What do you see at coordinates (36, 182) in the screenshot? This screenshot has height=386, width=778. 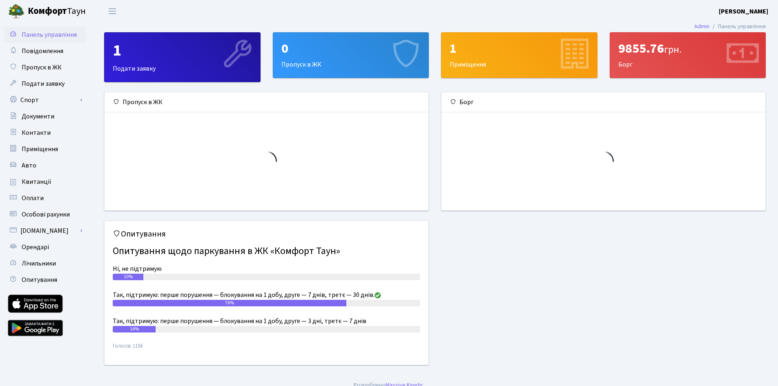 I see `span: Квитанції` at bounding box center [36, 182].